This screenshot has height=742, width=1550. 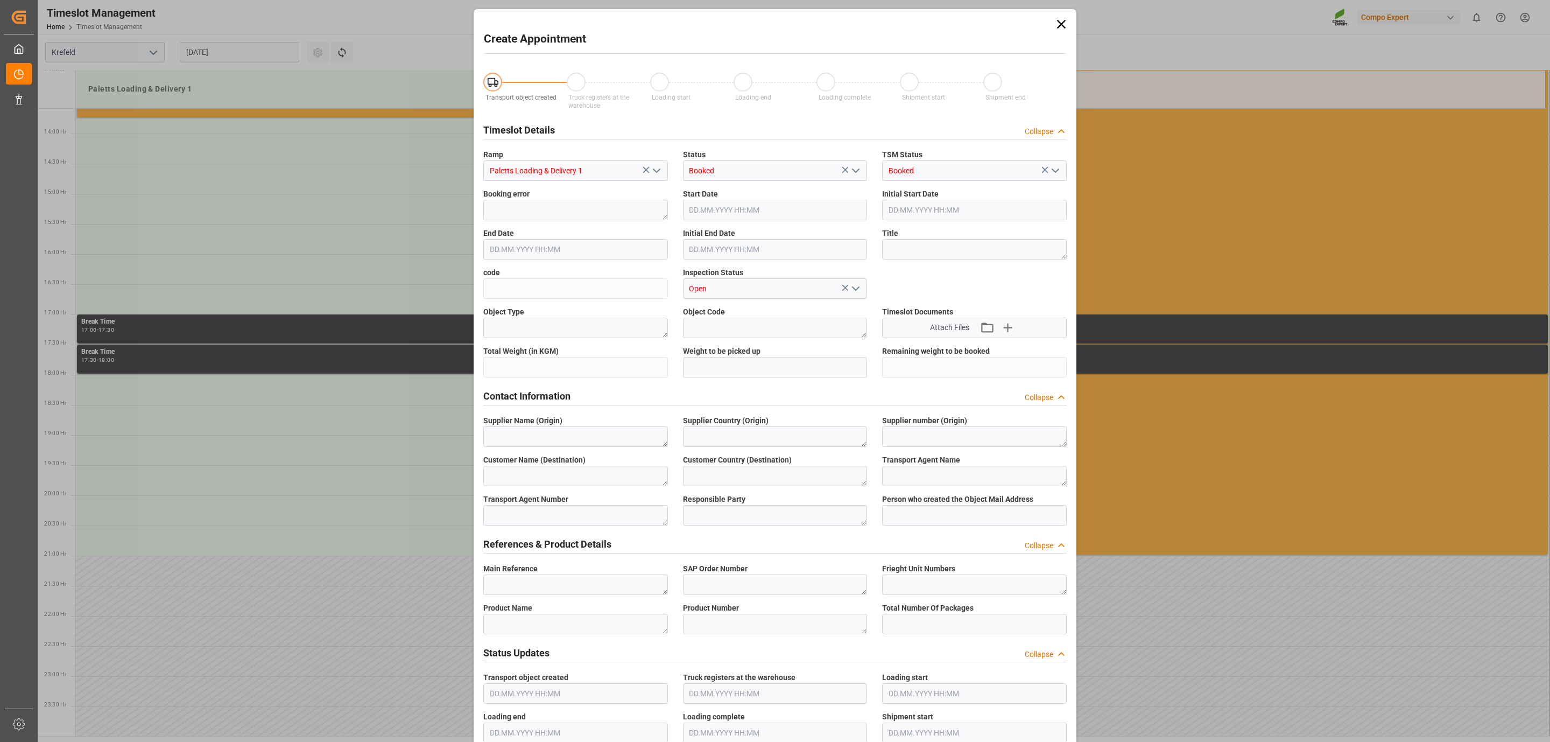 I want to click on span: Customer Country (Destination), so click(x=737, y=460).